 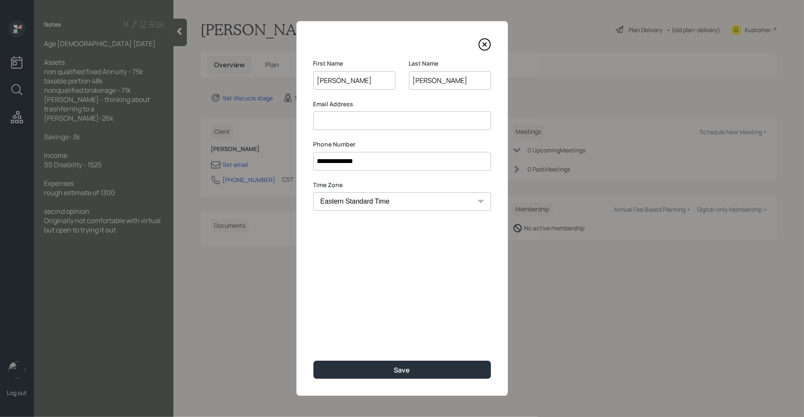 I want to click on label: First Name, so click(x=355, y=63).